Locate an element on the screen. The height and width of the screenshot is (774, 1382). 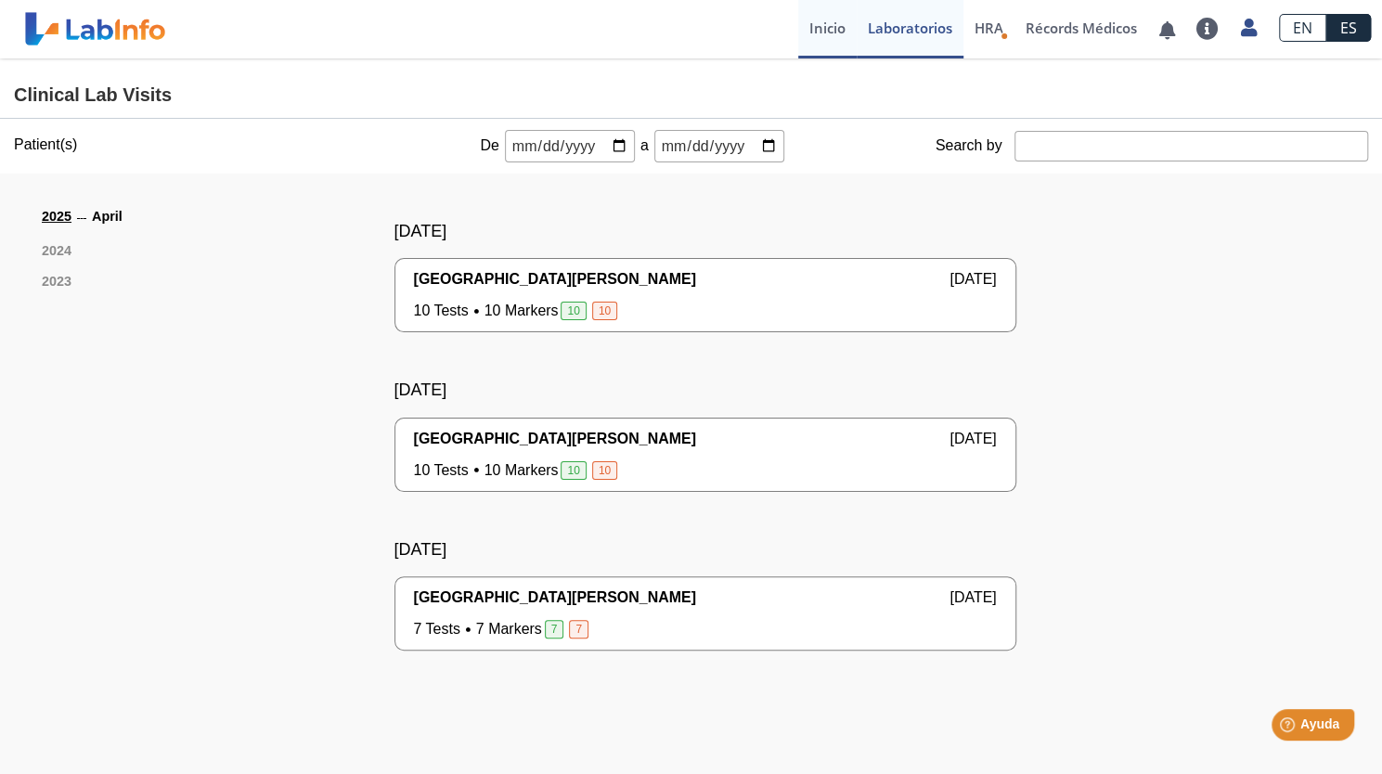
span: a is located at coordinates (644, 146).